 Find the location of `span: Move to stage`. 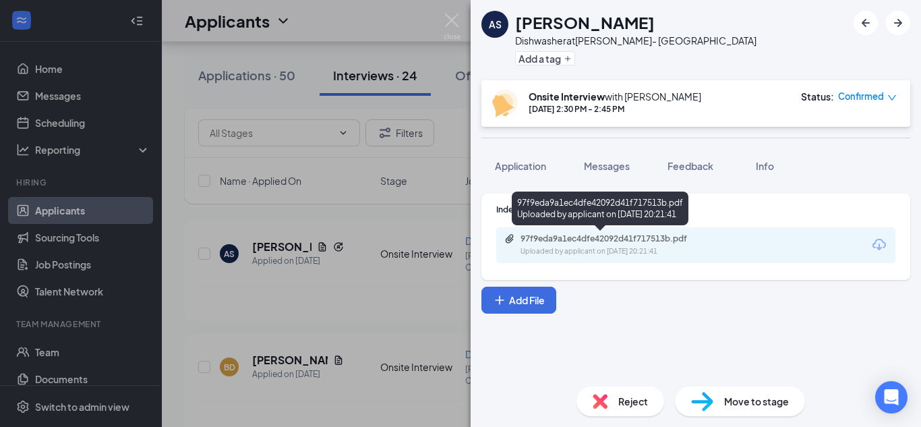

span: Move to stage is located at coordinates (757, 401).